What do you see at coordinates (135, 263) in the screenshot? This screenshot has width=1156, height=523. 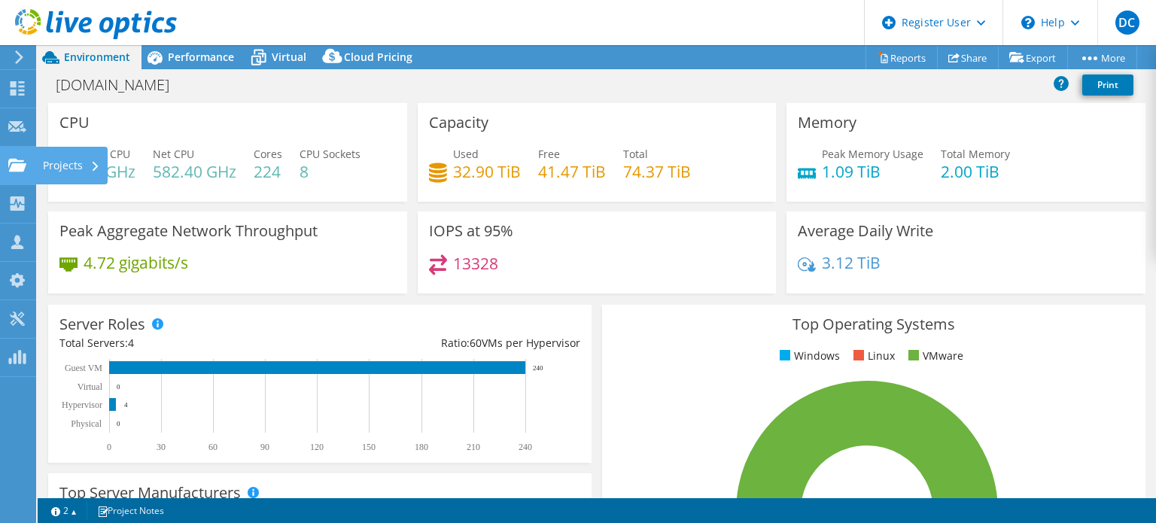 I see `h4: 4.72 gigabits/s` at bounding box center [135, 263].